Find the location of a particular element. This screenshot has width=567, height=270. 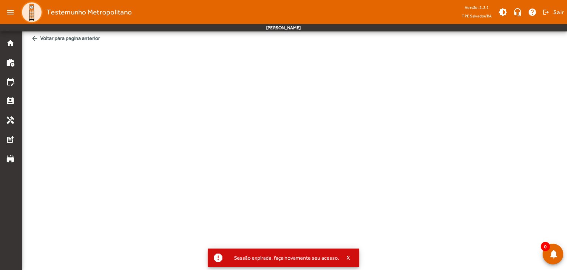

span: X is located at coordinates (349, 257).